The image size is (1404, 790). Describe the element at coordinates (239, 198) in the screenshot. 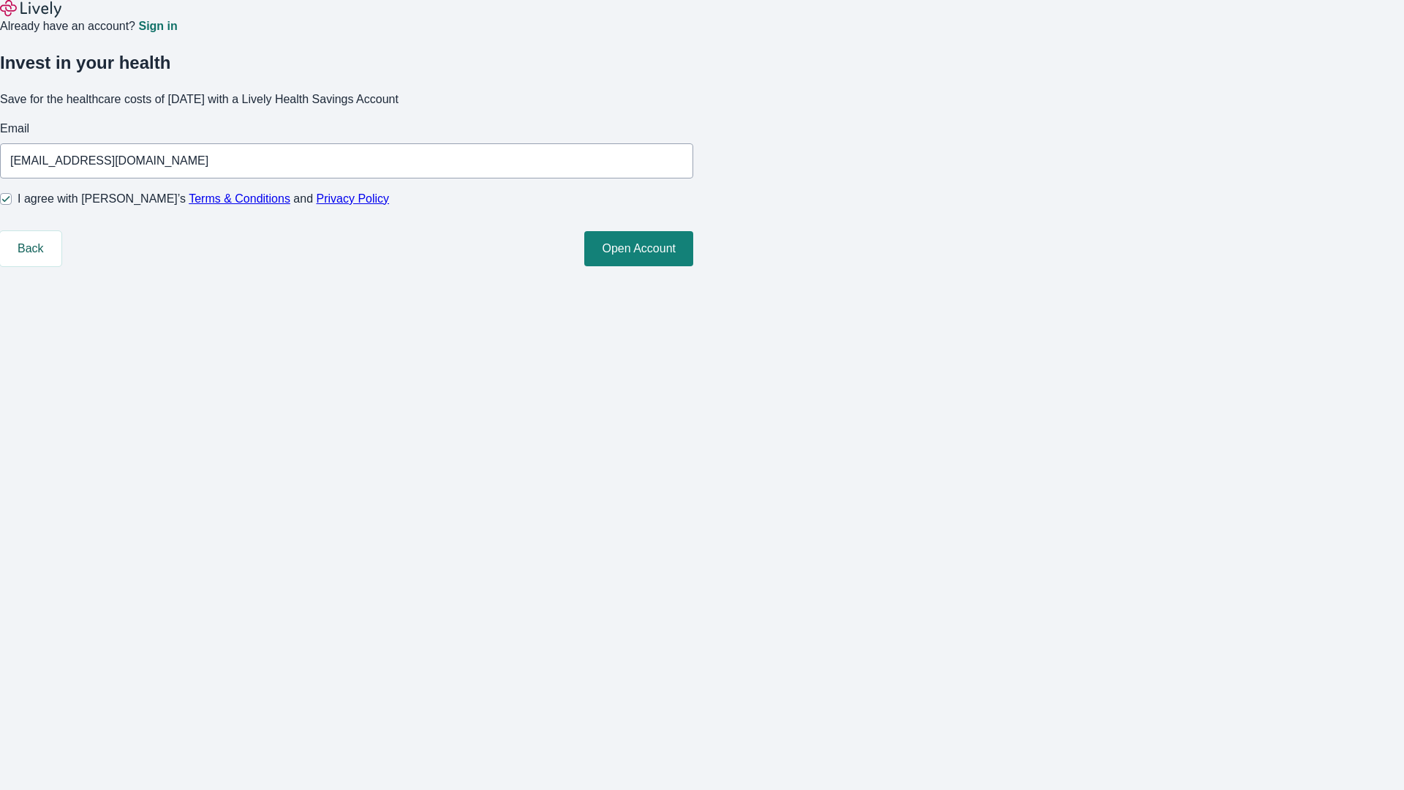

I see `a: Terms & Conditions` at that location.